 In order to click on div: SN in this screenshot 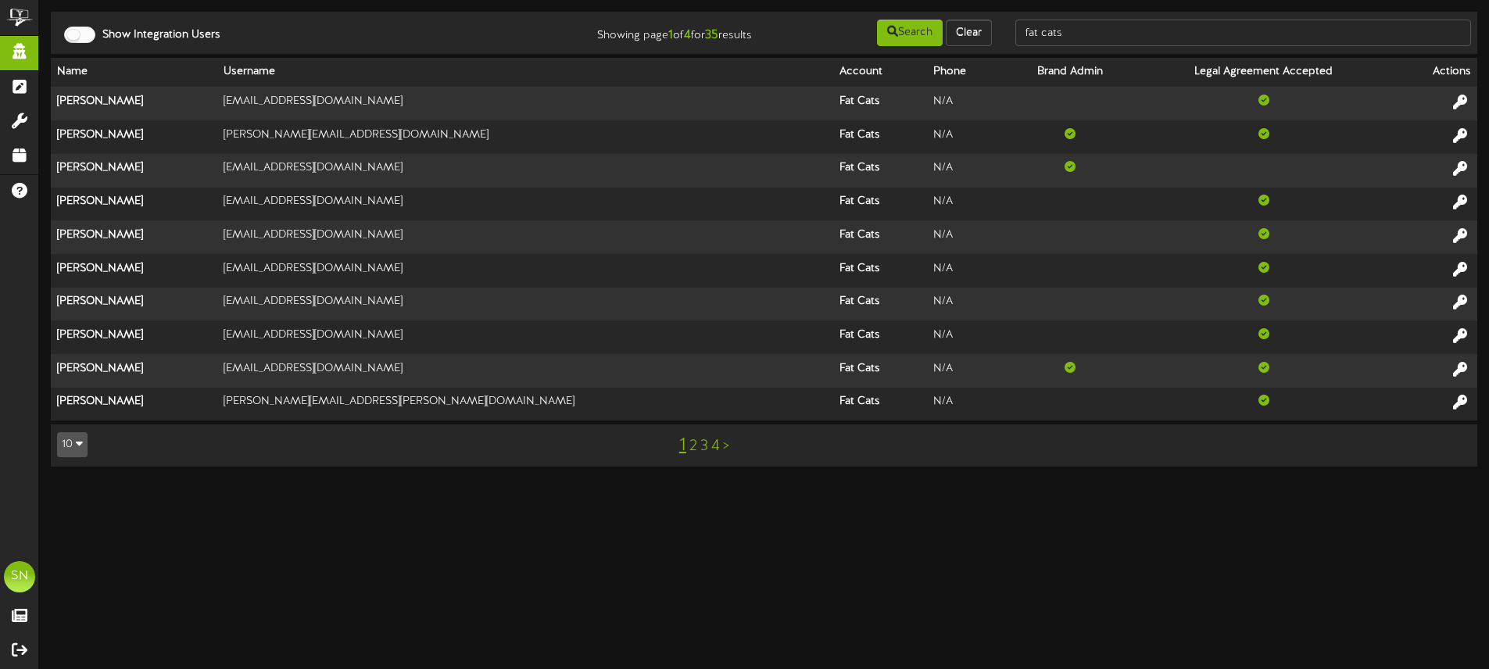, I will do `click(20, 577)`.